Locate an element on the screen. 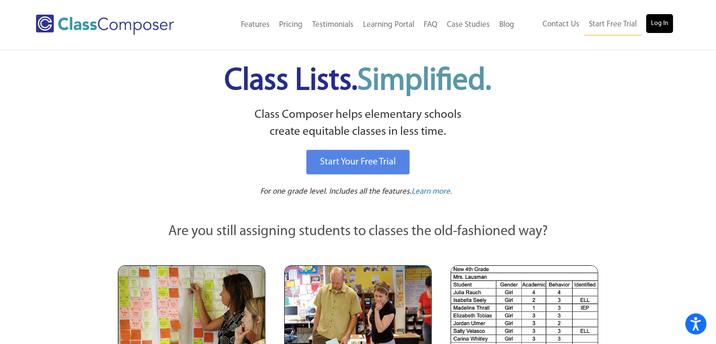 This screenshot has width=716, height=344. a: Features is located at coordinates (255, 25).